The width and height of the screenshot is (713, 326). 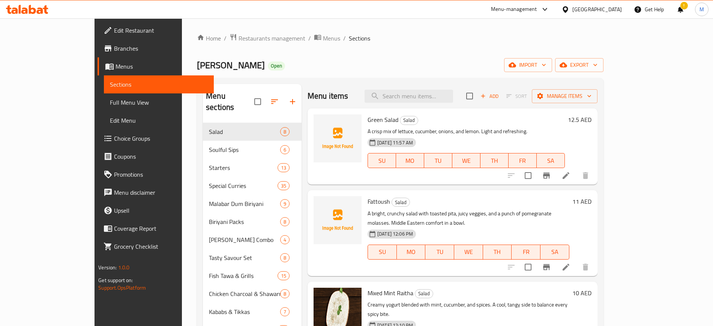 I want to click on a: Coupons, so click(x=155, y=156).